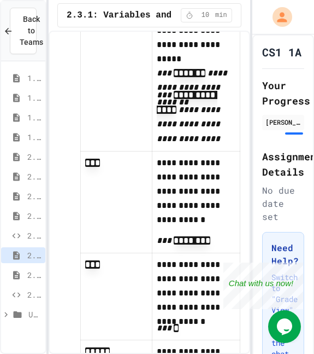 This screenshot has height=354, width=314. Describe the element at coordinates (31, 31) in the screenshot. I see `span: Back to Teams` at that location.